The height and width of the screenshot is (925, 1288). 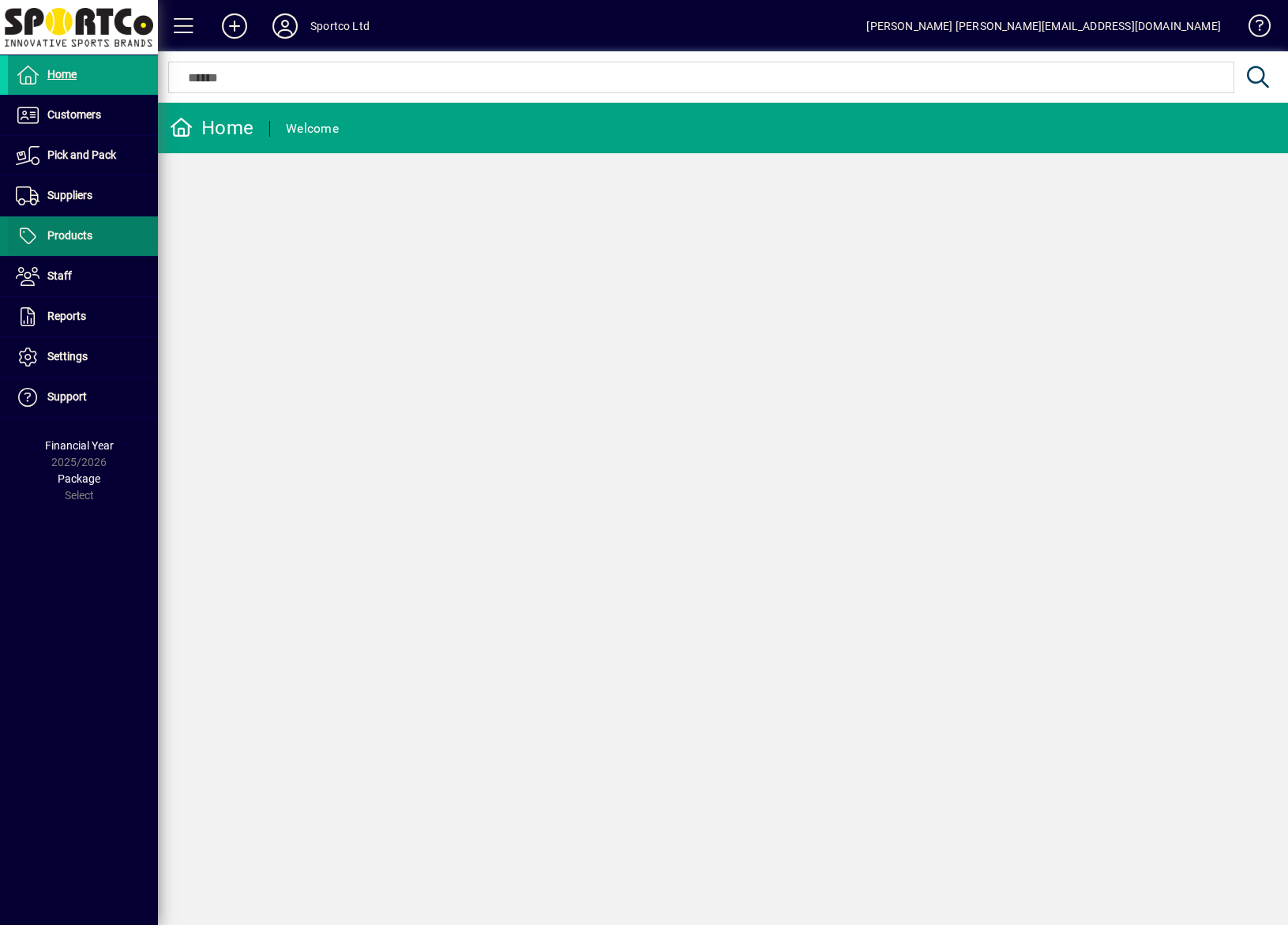 I want to click on div: Home, so click(x=211, y=128).